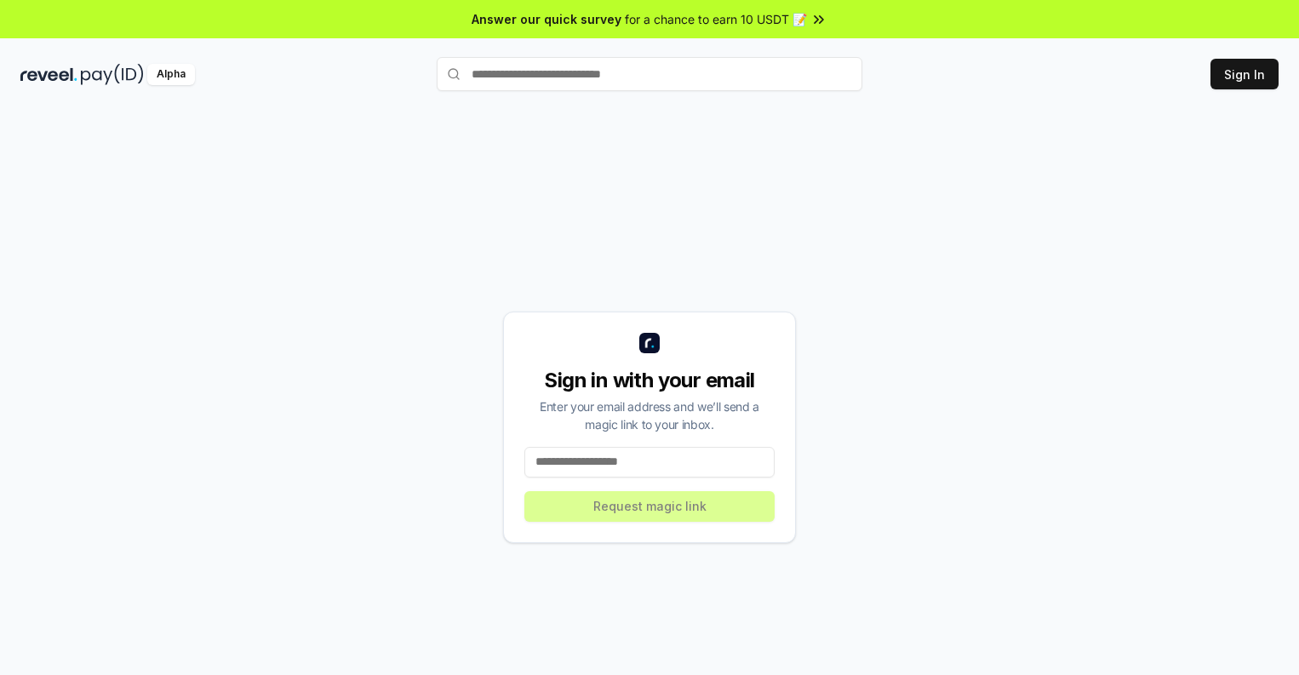  What do you see at coordinates (171, 74) in the screenshot?
I see `div: Alpha` at bounding box center [171, 74].